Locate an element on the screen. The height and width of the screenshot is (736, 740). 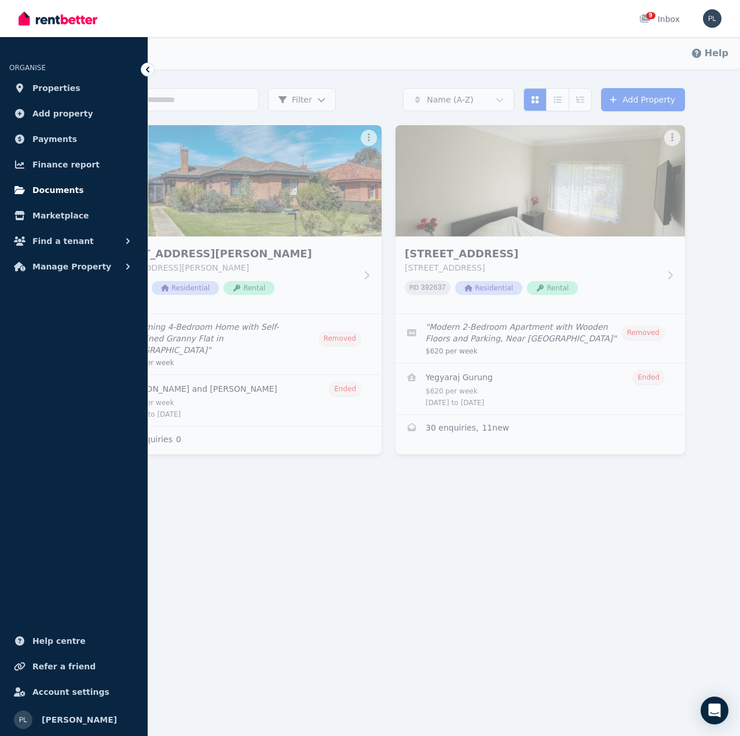
button: Card view is located at coordinates (535, 100).